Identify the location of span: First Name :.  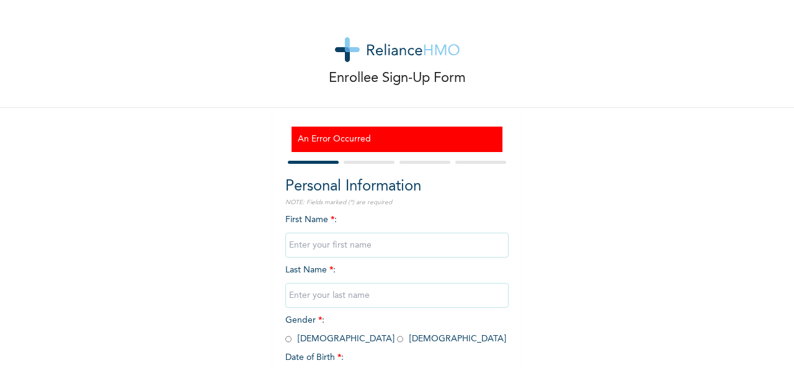
(397, 232).